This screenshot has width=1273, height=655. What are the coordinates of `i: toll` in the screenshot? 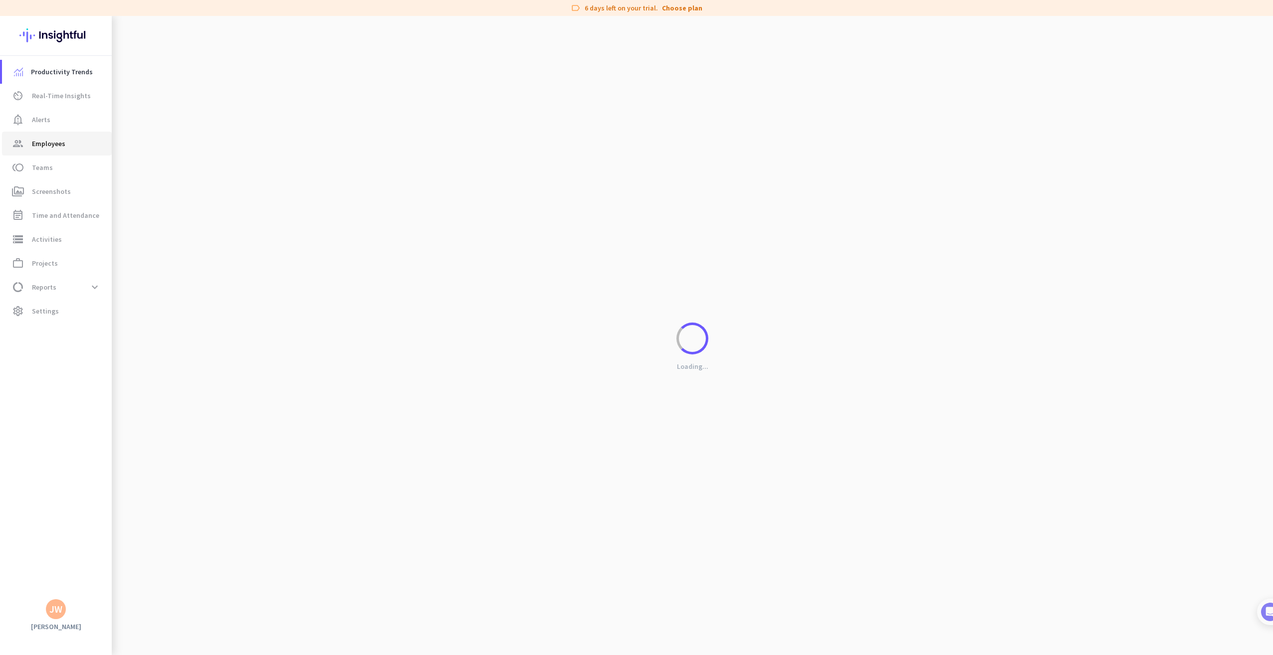 It's located at (18, 168).